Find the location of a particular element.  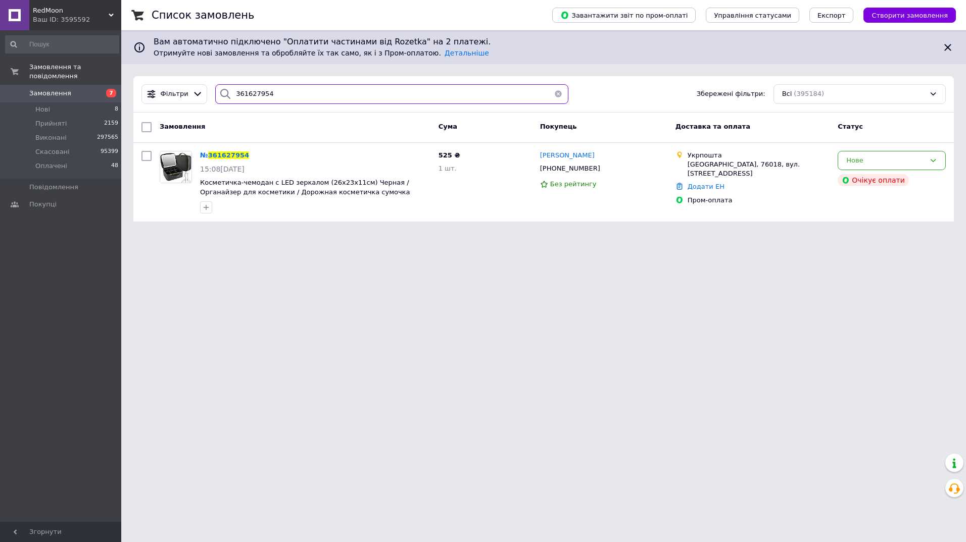

span: Фільтри is located at coordinates (174, 94).